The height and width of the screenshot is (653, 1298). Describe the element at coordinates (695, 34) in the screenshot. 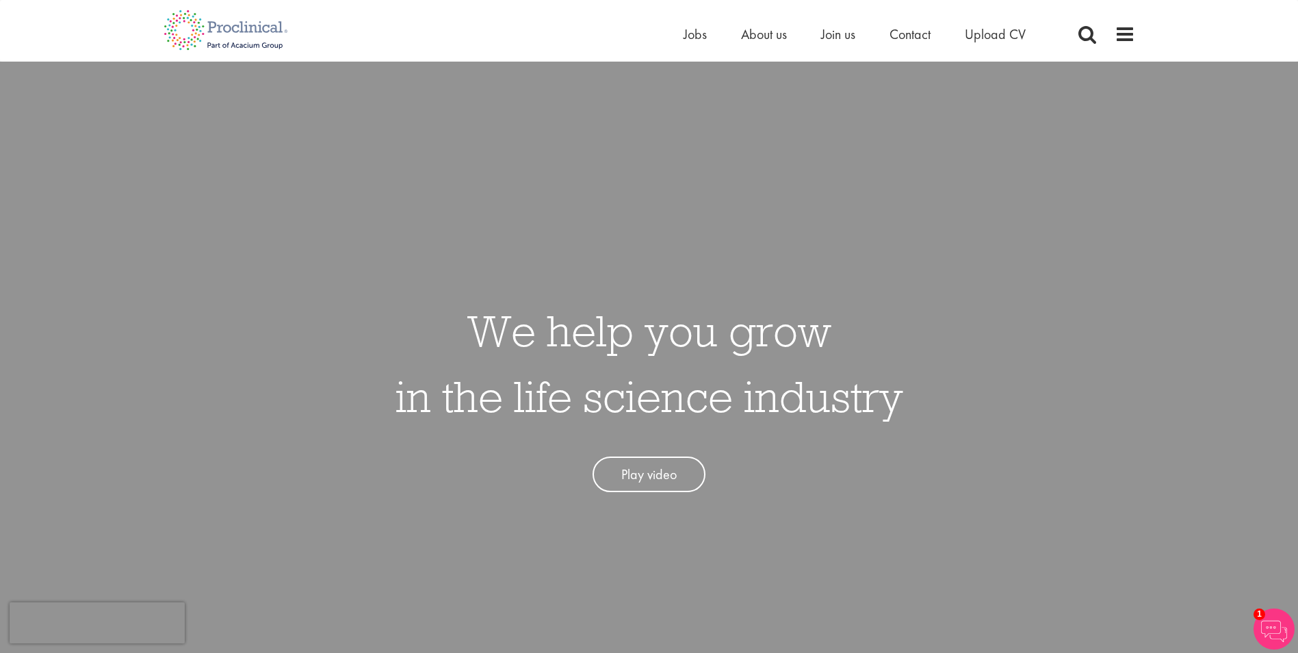

I see `a: Jobs` at that location.